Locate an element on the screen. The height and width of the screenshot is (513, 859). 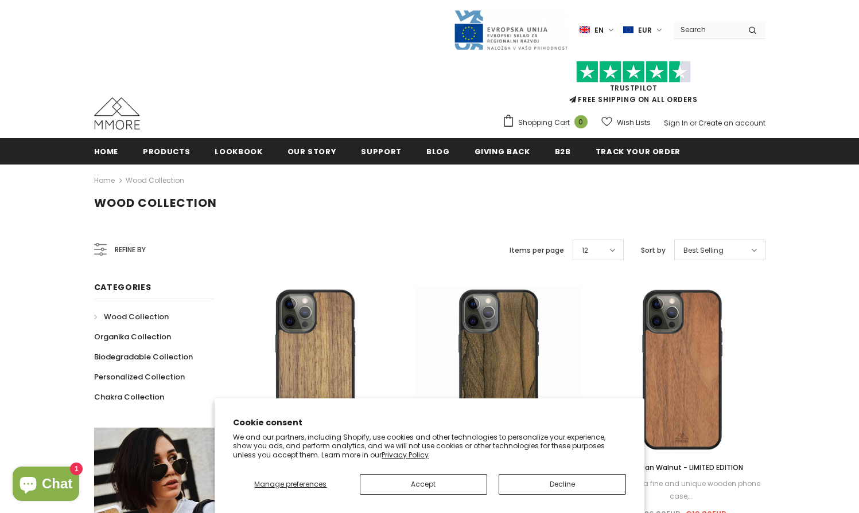
span: support is located at coordinates (381, 151).